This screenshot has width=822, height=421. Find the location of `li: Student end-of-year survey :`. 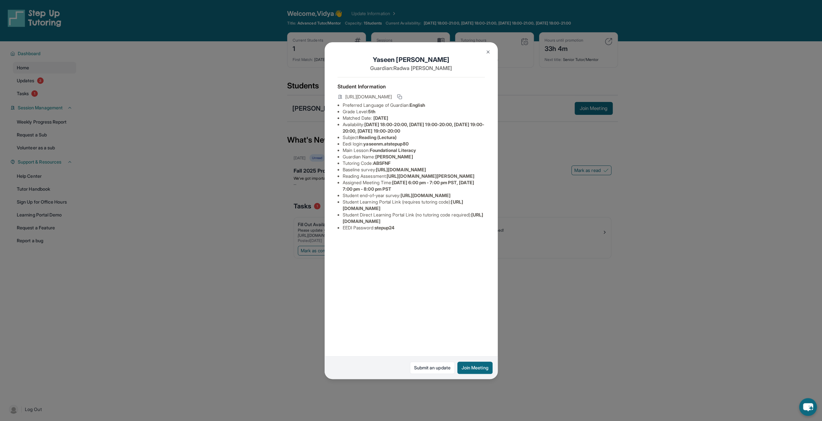

li: Student end-of-year survey : is located at coordinates (414, 196).